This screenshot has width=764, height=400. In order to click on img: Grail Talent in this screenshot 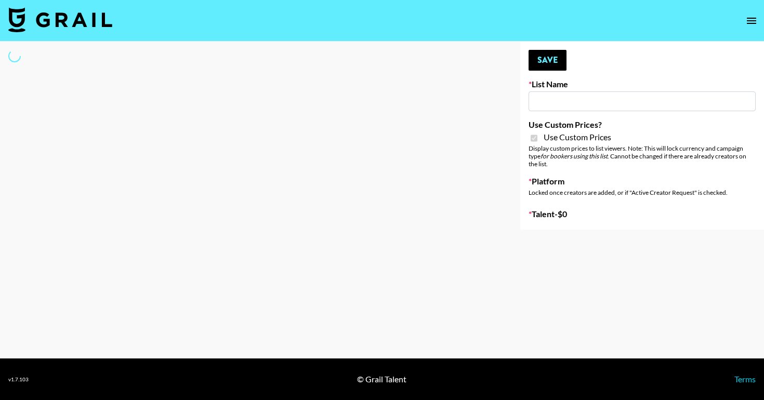, I will do `click(60, 20)`.